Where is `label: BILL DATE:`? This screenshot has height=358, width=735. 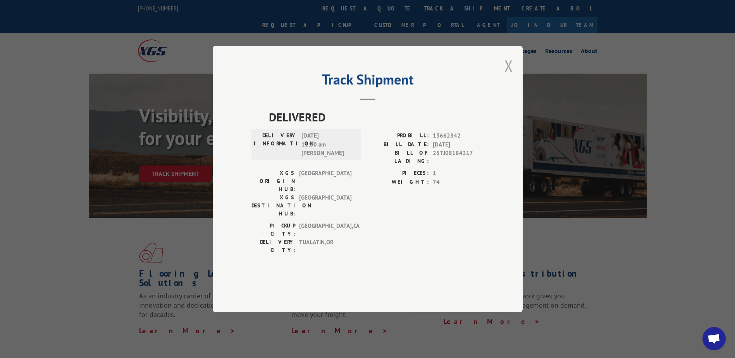
label: BILL DATE: is located at coordinates (398, 145).